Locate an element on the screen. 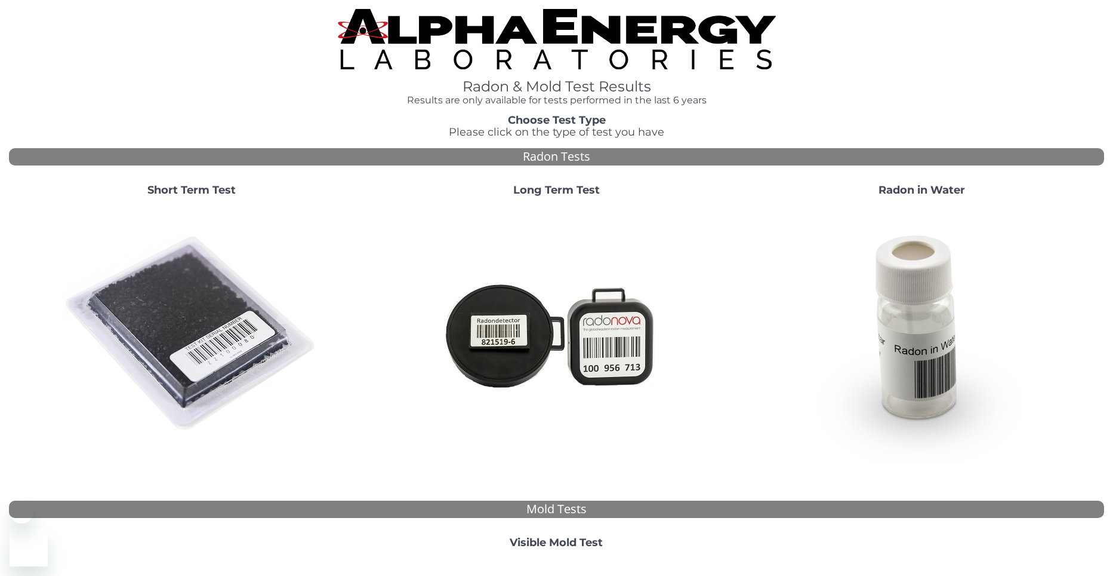 The width and height of the screenshot is (1113, 576). strong: Long Term Test is located at coordinates (556, 190).